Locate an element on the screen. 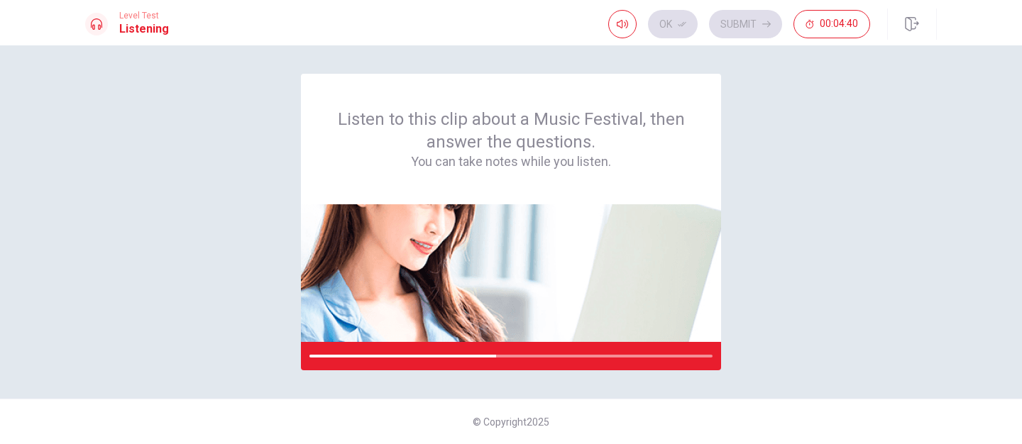  span: © Copyright 2025 is located at coordinates (511, 422).